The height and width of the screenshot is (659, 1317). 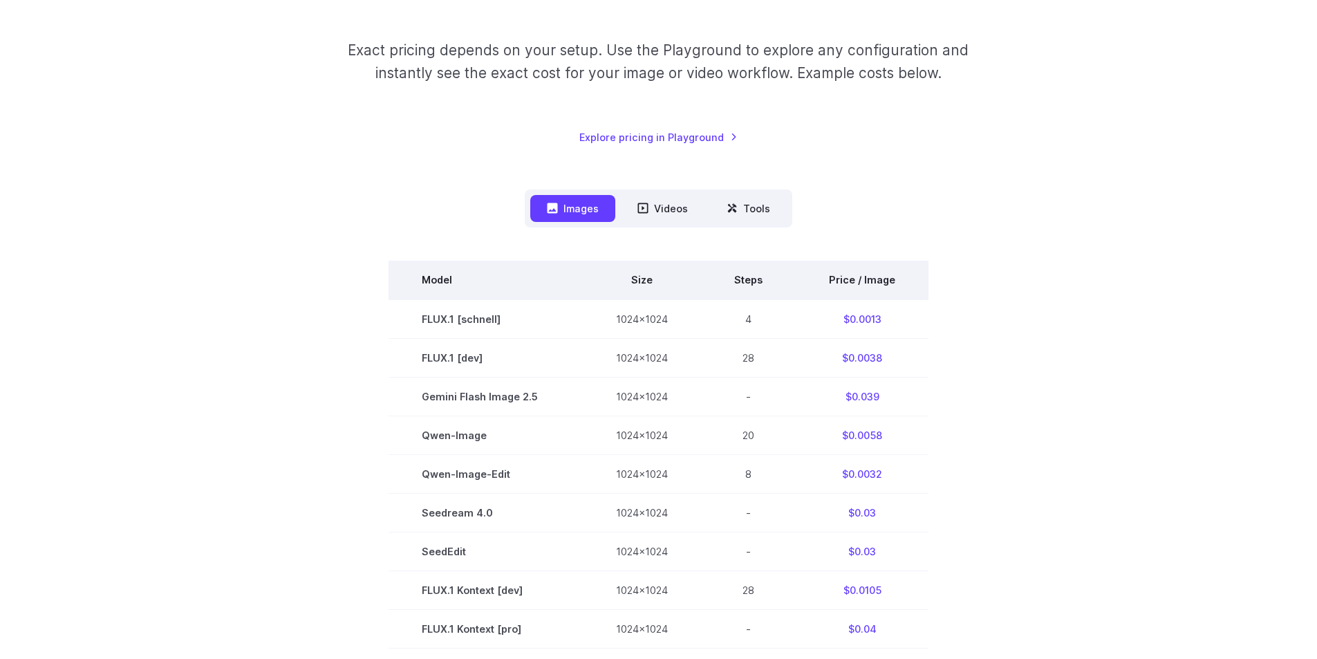 I want to click on td: FLUX.1 [schnell], so click(x=485, y=319).